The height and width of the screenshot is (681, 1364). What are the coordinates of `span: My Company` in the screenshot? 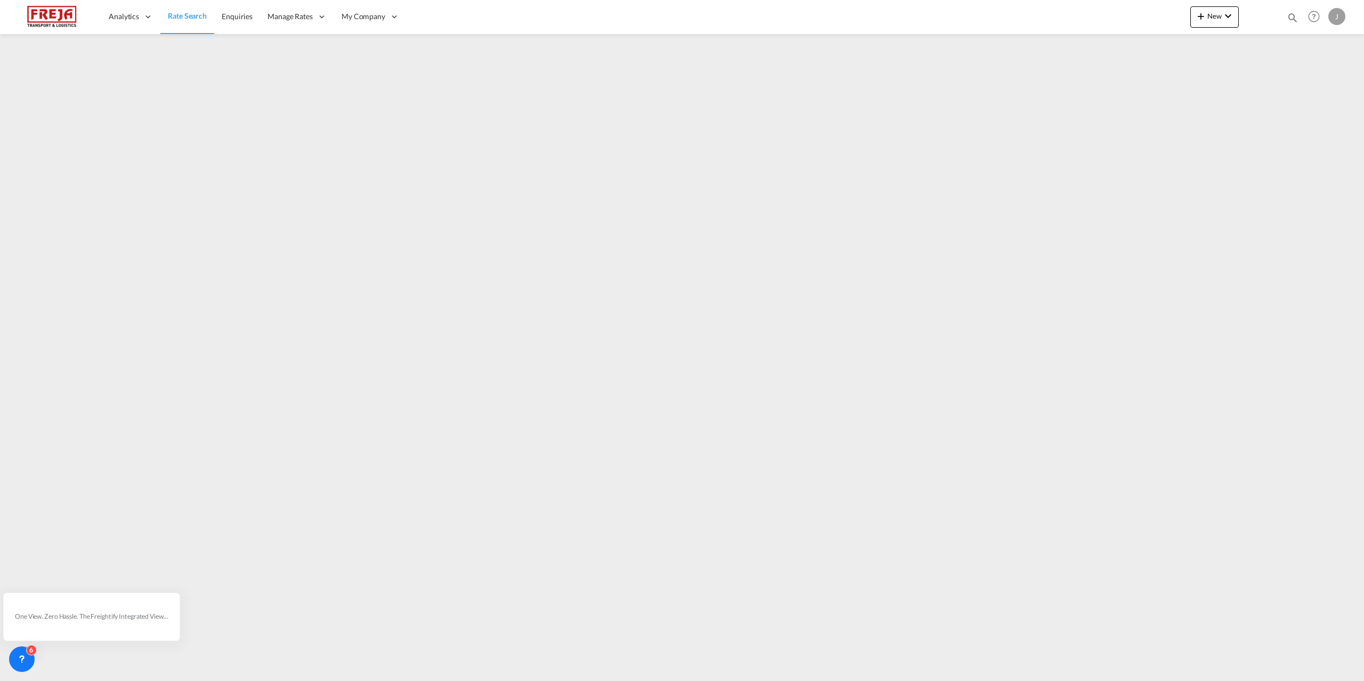 It's located at (363, 17).